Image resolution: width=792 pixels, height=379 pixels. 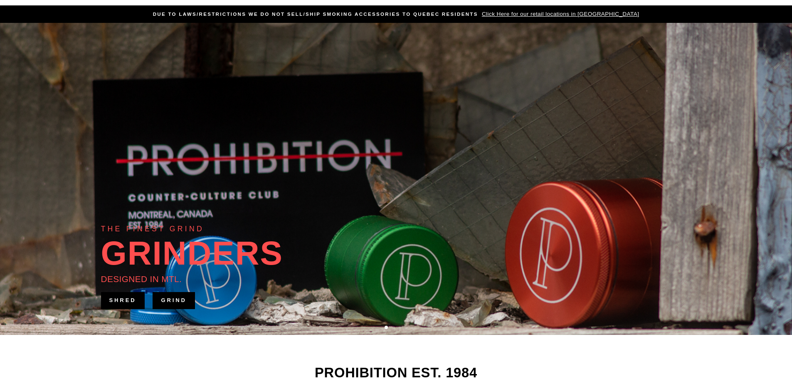 What do you see at coordinates (396, 14) in the screenshot?
I see `a: DUE TO LAWS/restrictions WE DO NOT SELL/SHIP SMOKING ACCESSORIES to qUEBEC RESIDENTS Click Here f...` at bounding box center [396, 14].